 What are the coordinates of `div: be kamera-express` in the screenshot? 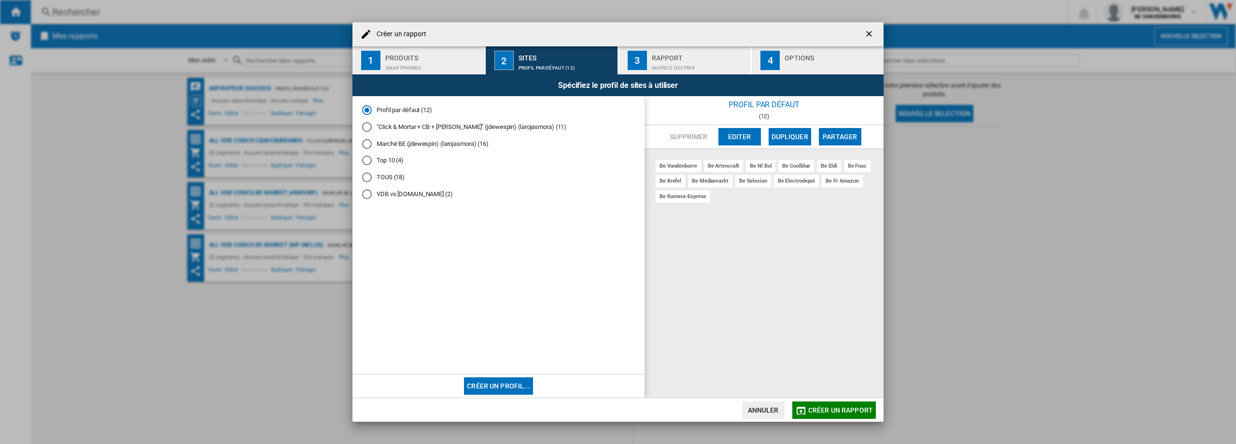 It's located at (683, 196).